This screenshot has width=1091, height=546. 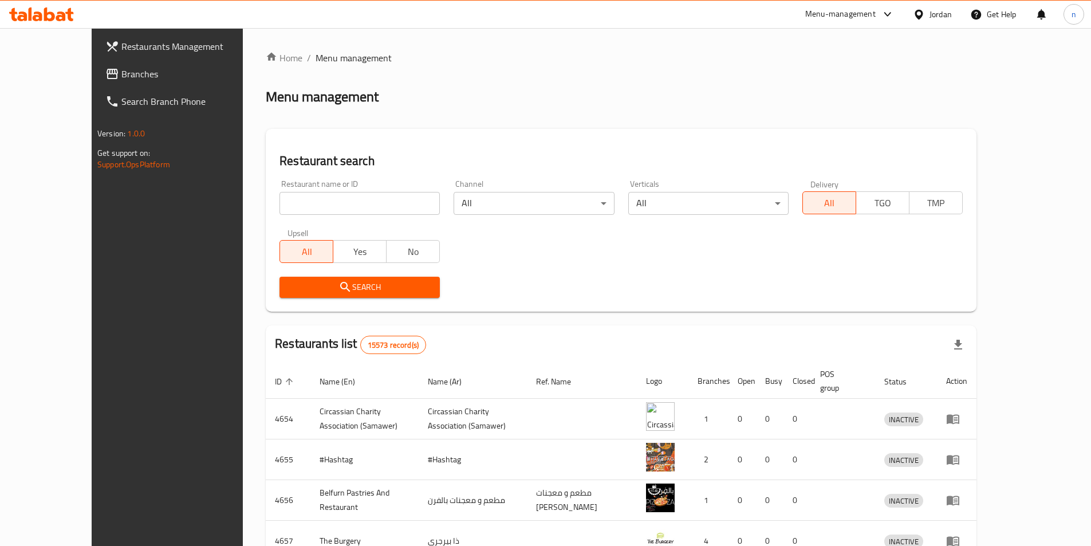 I want to click on span: Ref. Name, so click(x=560, y=381).